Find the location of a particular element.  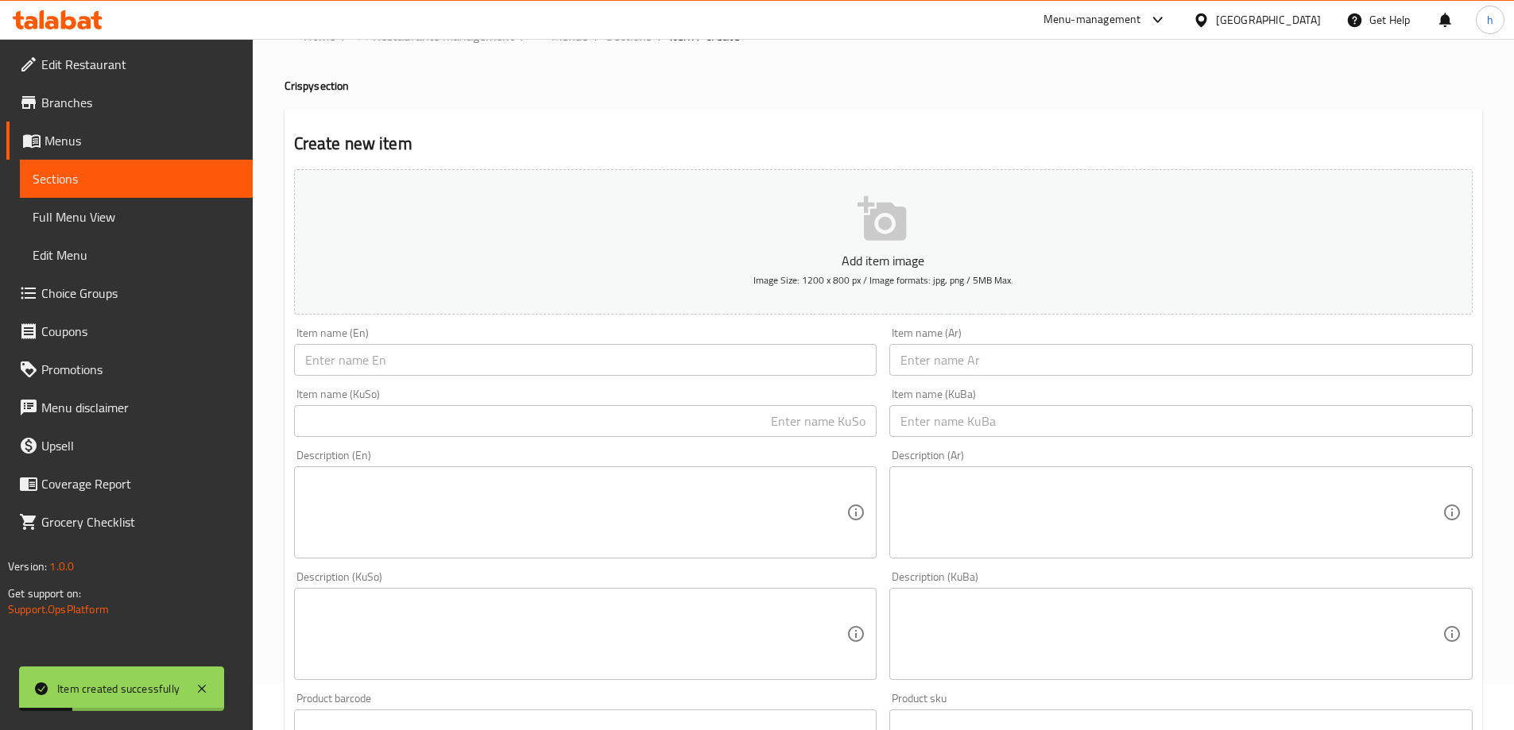

span: 1.0.0 is located at coordinates (61, 566).